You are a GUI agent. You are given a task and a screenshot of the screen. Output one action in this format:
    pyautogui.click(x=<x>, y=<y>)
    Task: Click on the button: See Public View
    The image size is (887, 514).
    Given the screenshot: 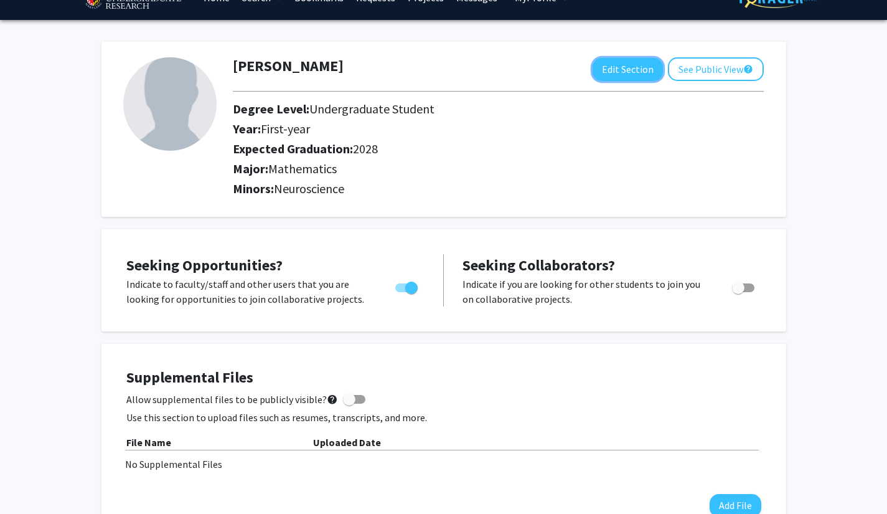 What is the action you would take?
    pyautogui.click(x=716, y=69)
    